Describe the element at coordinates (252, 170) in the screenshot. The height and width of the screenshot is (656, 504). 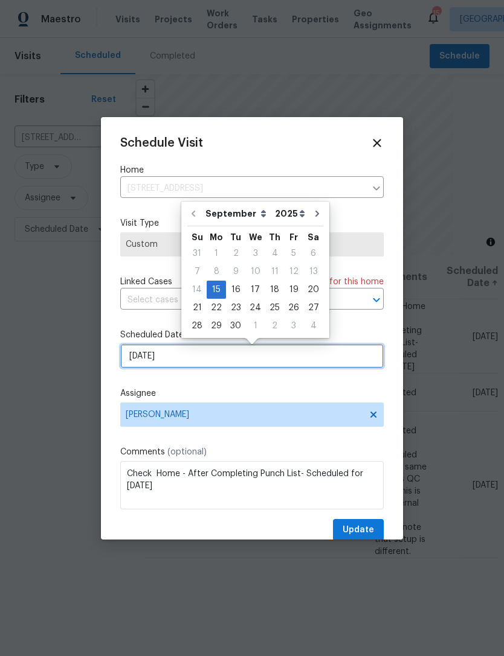
I see `label: Home` at that location.